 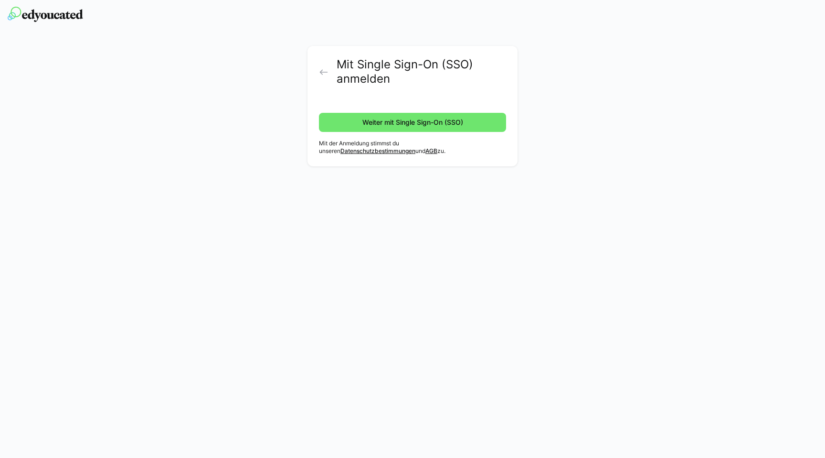 What do you see at coordinates (45, 14) in the screenshot?
I see `img: edyoucated` at bounding box center [45, 14].